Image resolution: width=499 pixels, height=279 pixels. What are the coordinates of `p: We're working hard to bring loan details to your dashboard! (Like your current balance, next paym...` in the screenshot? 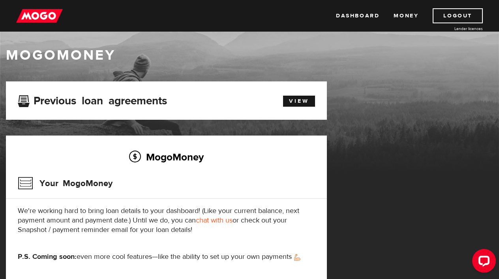 It's located at (166, 220).